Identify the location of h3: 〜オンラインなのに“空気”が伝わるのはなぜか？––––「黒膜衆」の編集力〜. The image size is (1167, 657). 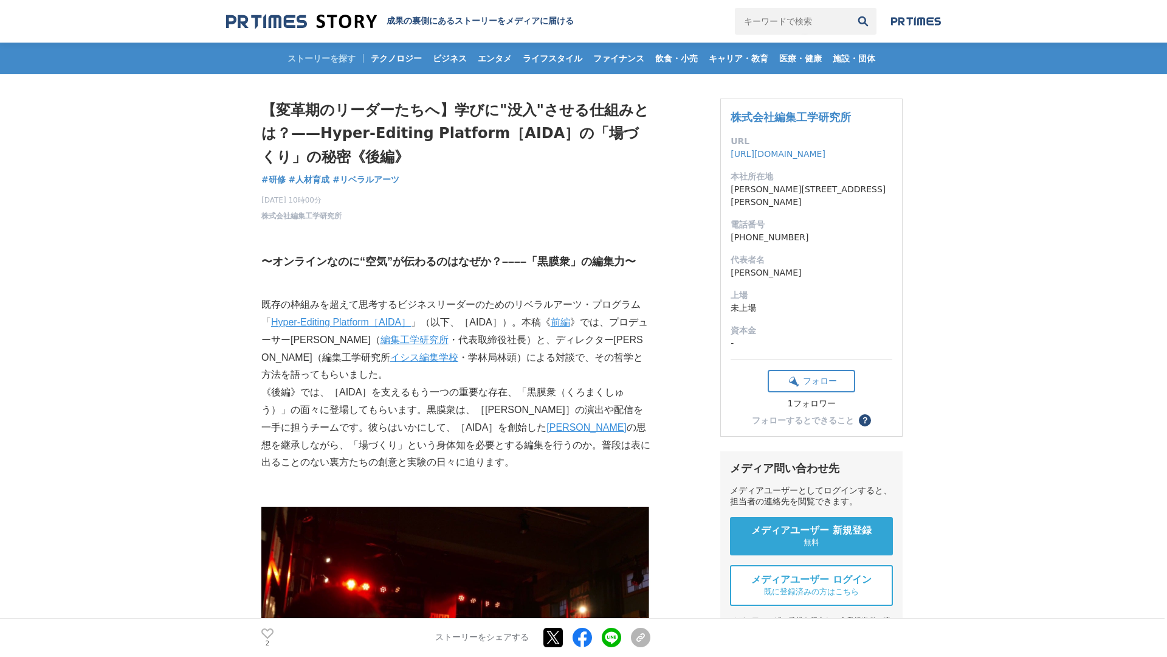
(456, 261).